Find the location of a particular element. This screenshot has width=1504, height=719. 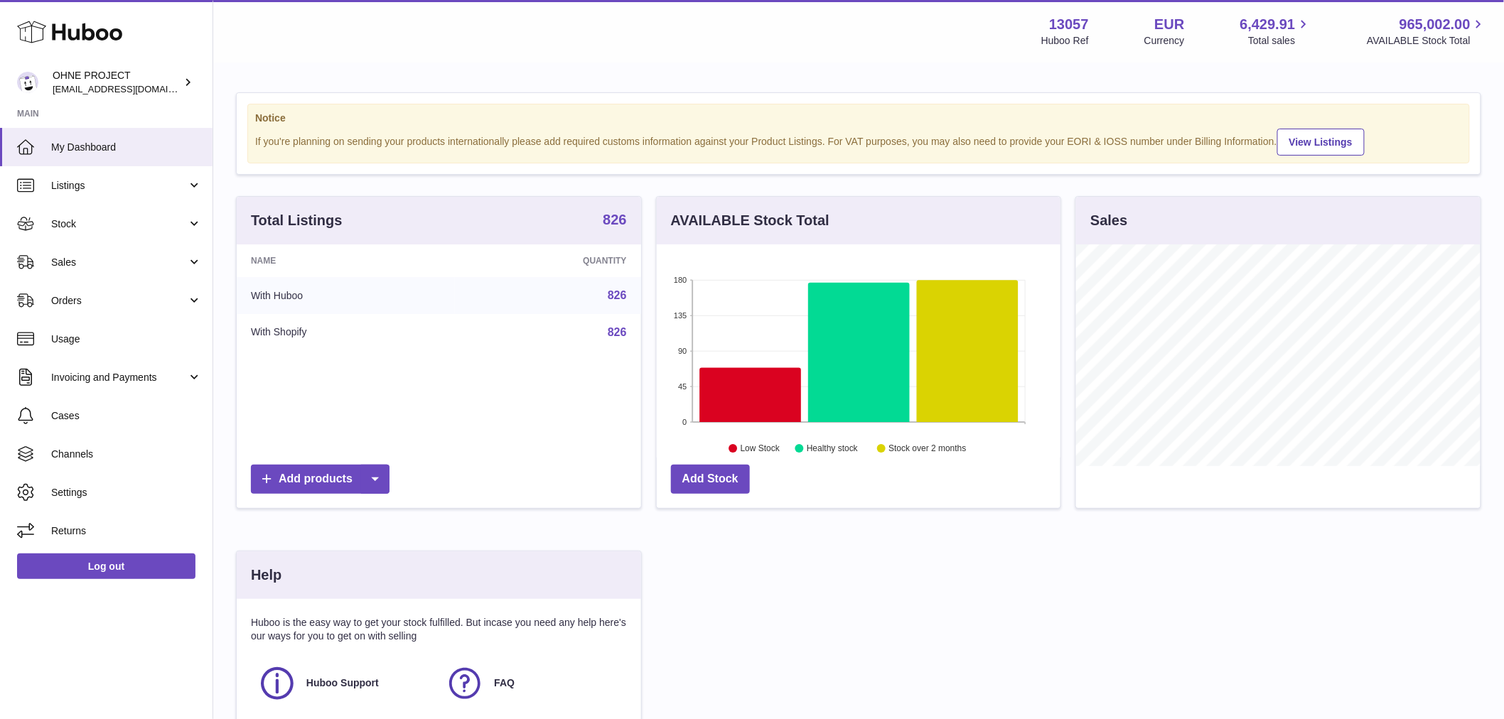

a: FAQ is located at coordinates (532, 684).